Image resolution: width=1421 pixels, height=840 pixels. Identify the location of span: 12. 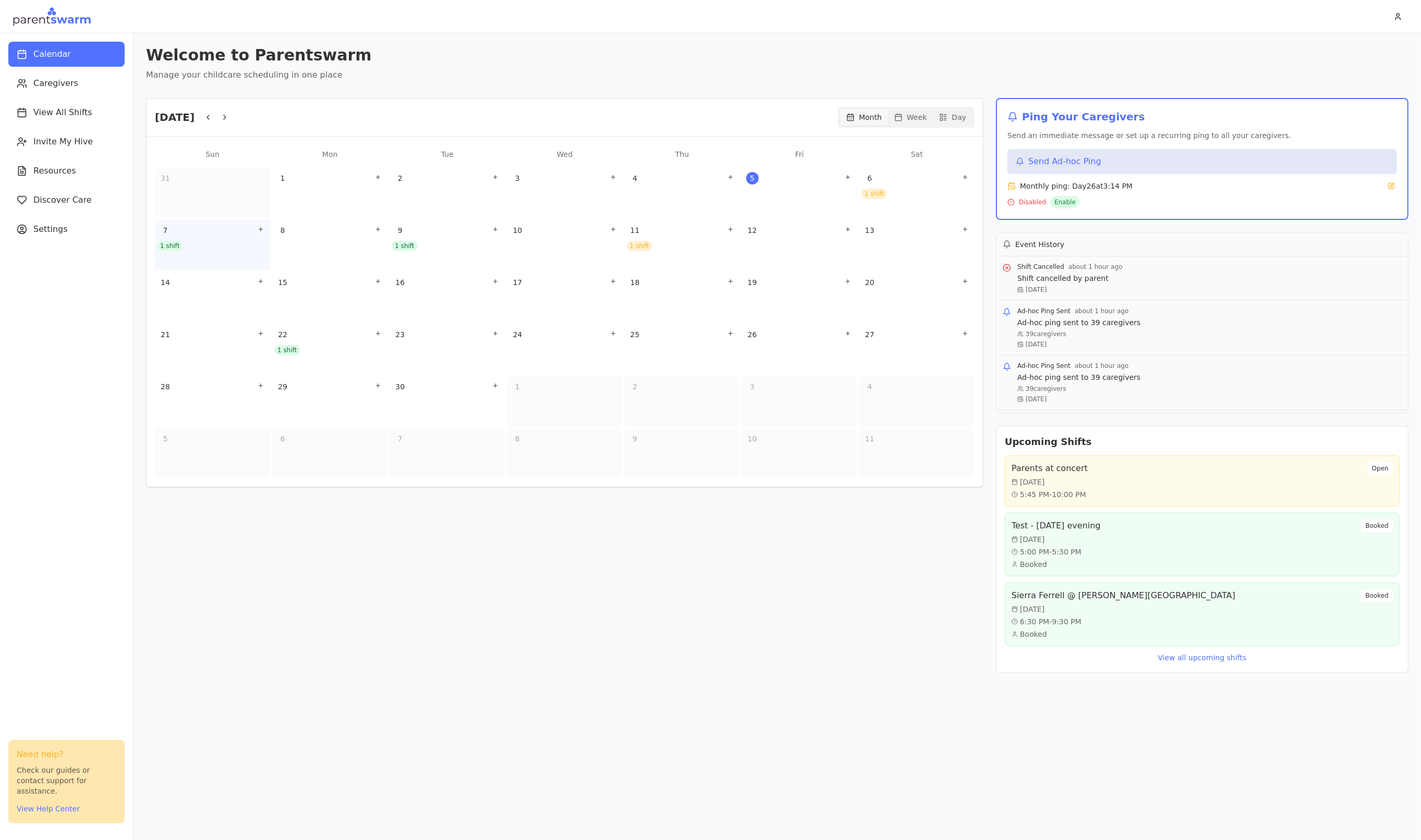
(752, 230).